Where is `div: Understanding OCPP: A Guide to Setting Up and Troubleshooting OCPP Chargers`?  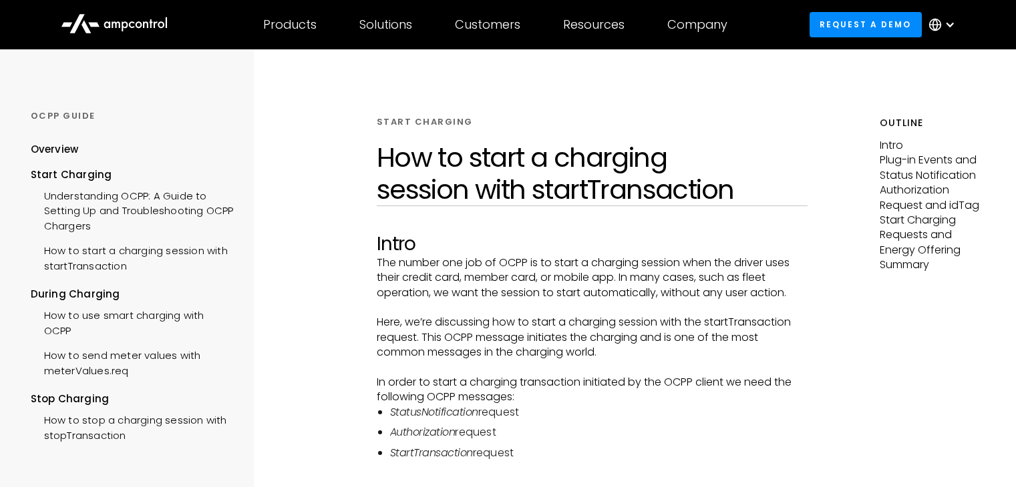 div: Understanding OCPP: A Guide to Setting Up and Troubleshooting OCPP Chargers is located at coordinates (132, 210).